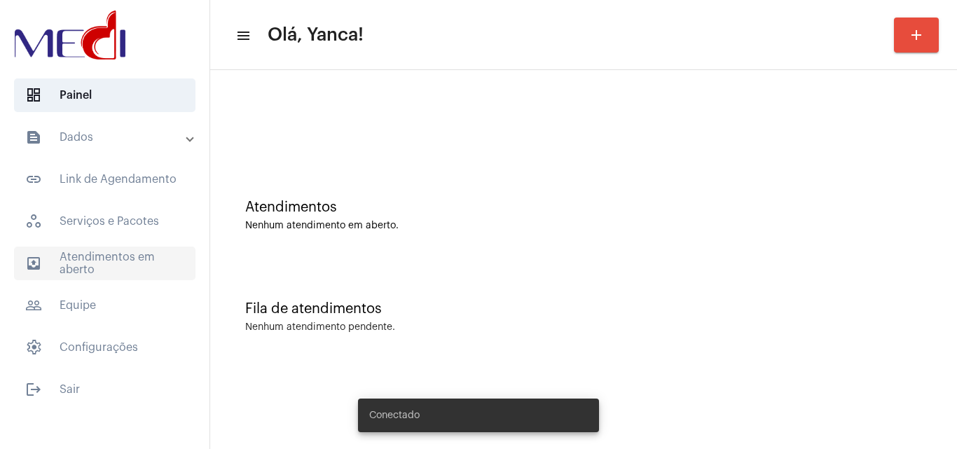 Image resolution: width=957 pixels, height=449 pixels. What do you see at coordinates (584, 309) in the screenshot?
I see `div: Fila de atendimentos` at bounding box center [584, 309].